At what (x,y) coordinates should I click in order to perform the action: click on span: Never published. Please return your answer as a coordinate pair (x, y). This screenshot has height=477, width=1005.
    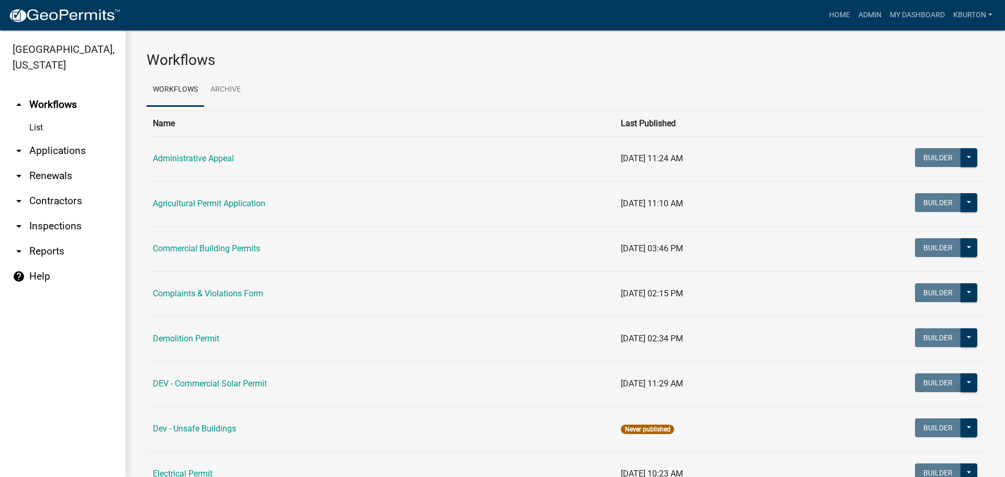
    Looking at the image, I should click on (647, 429).